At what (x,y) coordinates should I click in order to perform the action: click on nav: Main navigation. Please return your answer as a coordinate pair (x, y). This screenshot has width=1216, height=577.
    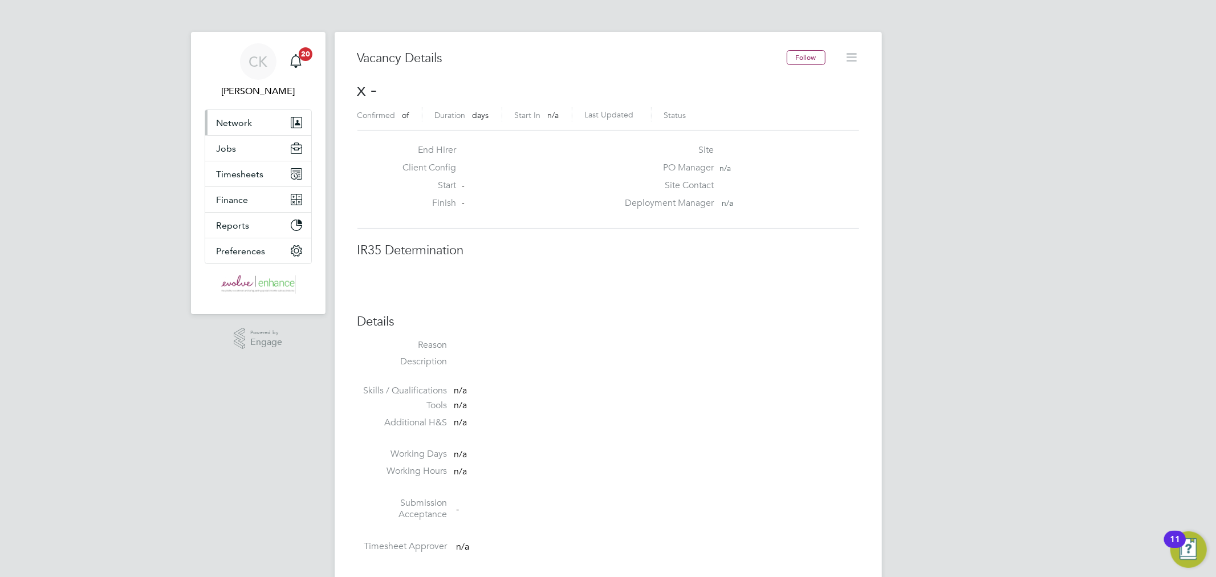
    Looking at the image, I should click on (258, 173).